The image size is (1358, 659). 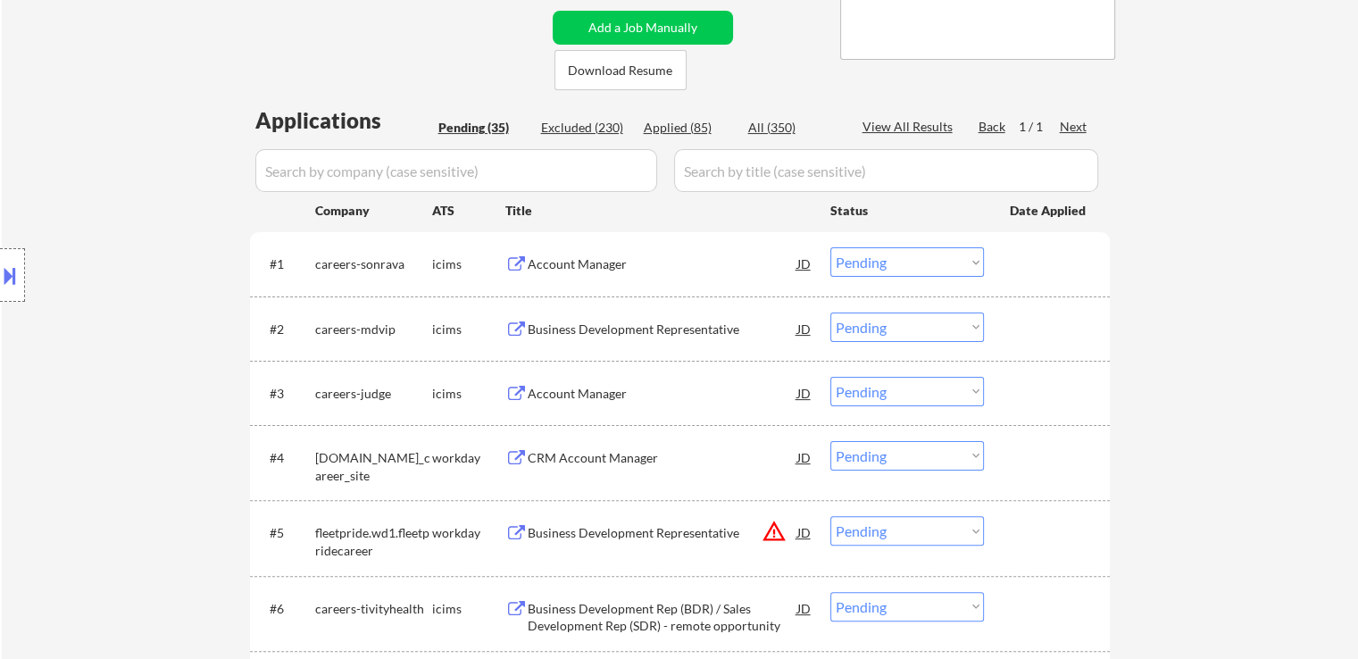 What do you see at coordinates (373, 211) in the screenshot?
I see `div: Company` at bounding box center [373, 211].